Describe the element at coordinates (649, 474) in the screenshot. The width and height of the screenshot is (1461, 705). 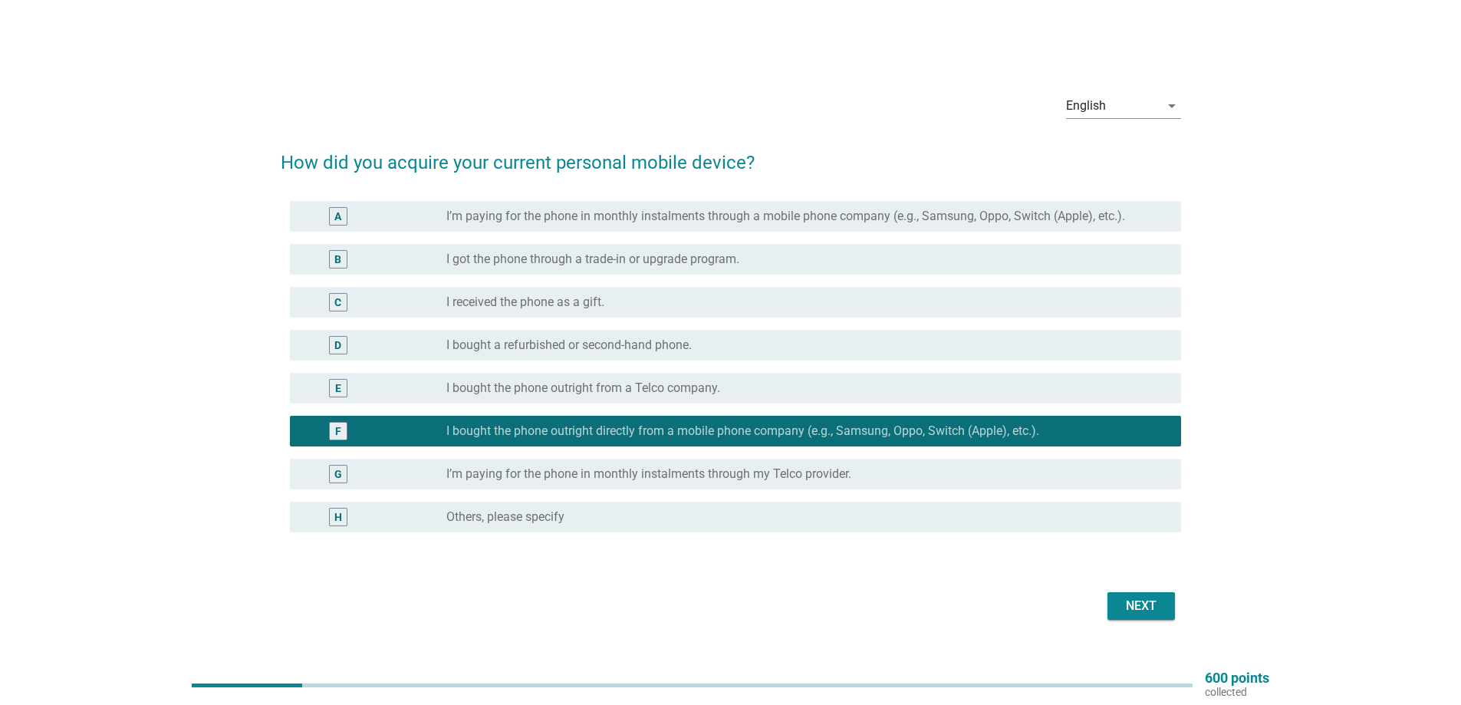
I see `label: I’m paying for the phone in monthly instalments through my Telco provider.` at that location.